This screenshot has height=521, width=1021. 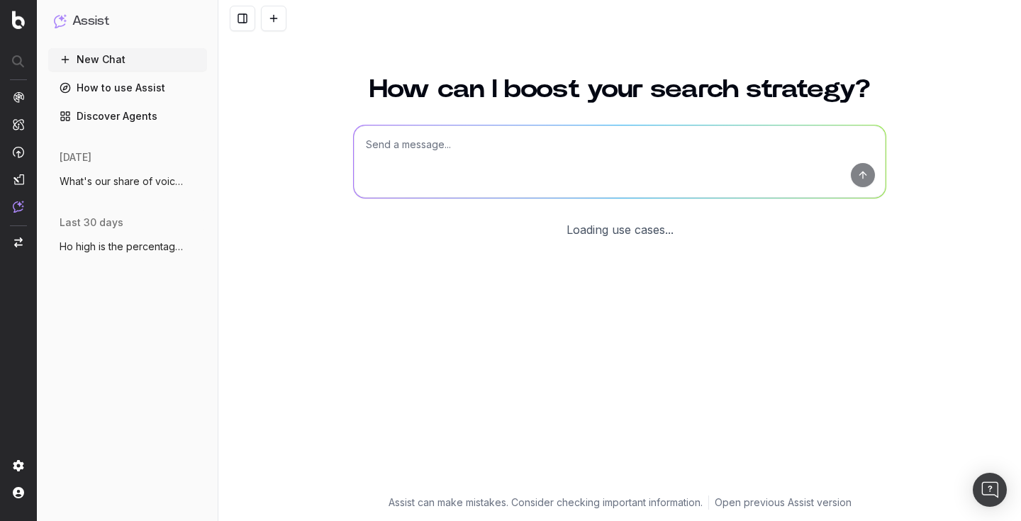 What do you see at coordinates (990, 490) in the screenshot?
I see `div: Open Intercom Messenger` at bounding box center [990, 490].